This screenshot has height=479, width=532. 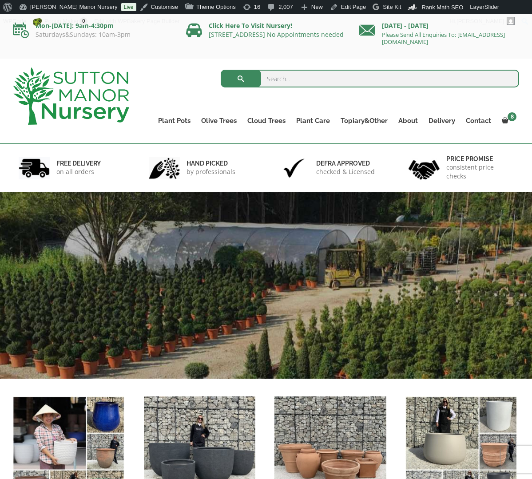 I want to click on a: Topiary&Other, so click(x=364, y=121).